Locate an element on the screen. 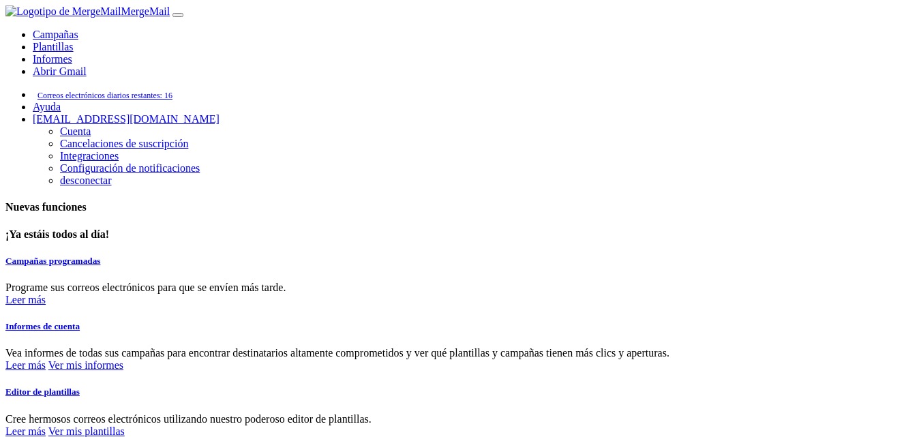 This screenshot has width=921, height=437. a: Cancelaciones de suscripción is located at coordinates (124, 143).